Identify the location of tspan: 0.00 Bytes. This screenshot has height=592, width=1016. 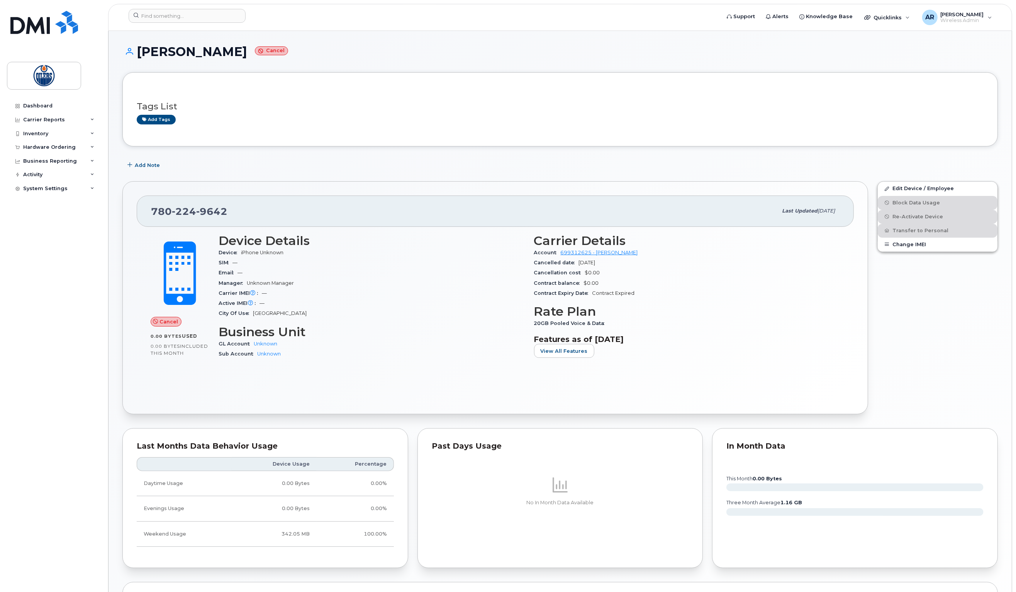
(767, 478).